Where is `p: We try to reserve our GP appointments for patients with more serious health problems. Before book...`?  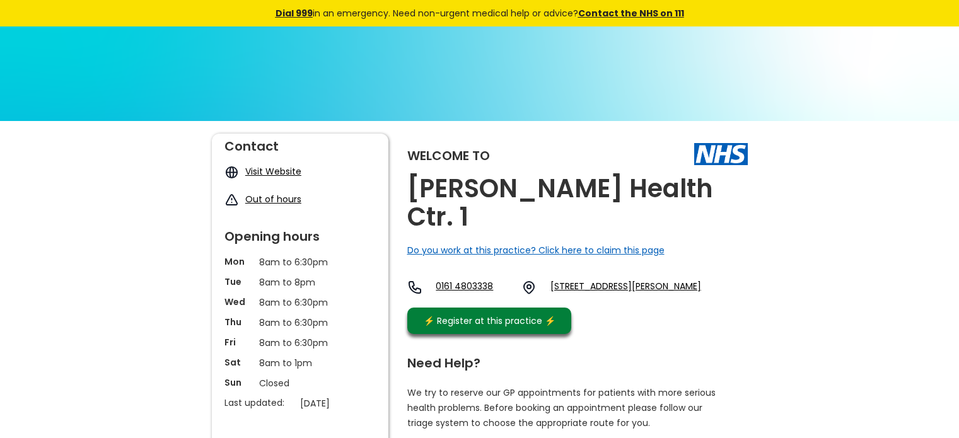 p: We try to reserve our GP appointments for patients with more serious health problems. Before book... is located at coordinates (562, 408).